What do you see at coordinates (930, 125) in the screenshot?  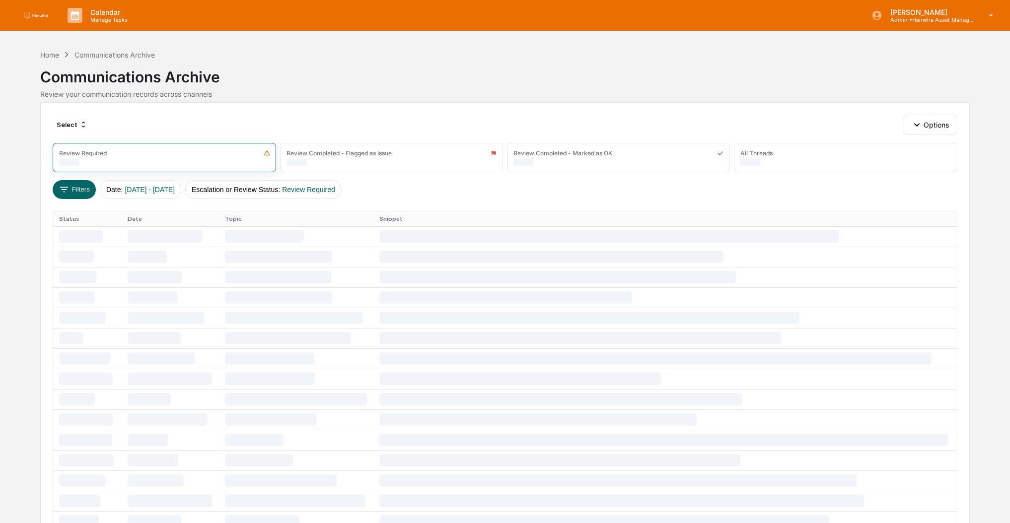 I see `button: Options` at bounding box center [930, 125].